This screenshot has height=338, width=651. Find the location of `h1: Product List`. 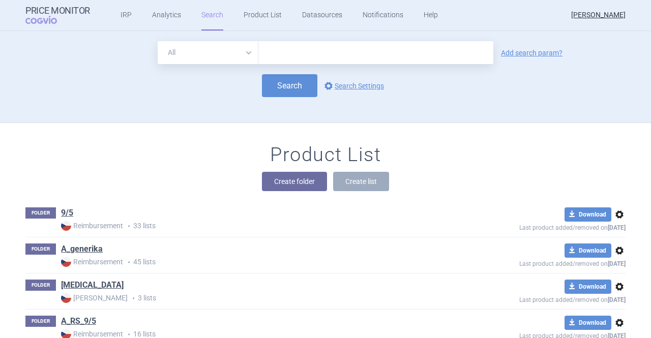

h1: Product List is located at coordinates (326, 155).